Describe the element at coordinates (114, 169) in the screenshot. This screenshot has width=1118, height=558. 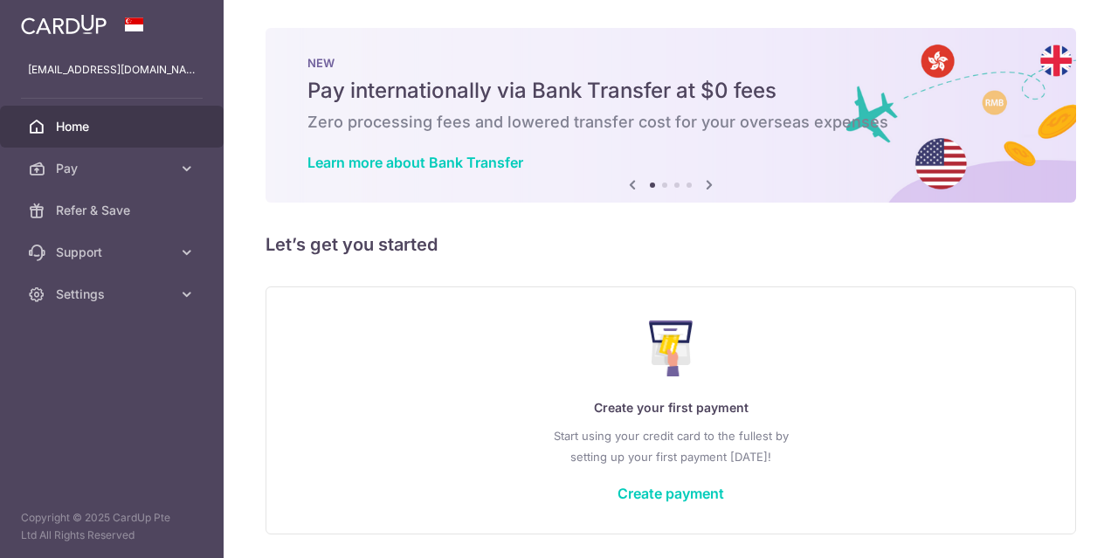
I see `span: Pay` at that location.